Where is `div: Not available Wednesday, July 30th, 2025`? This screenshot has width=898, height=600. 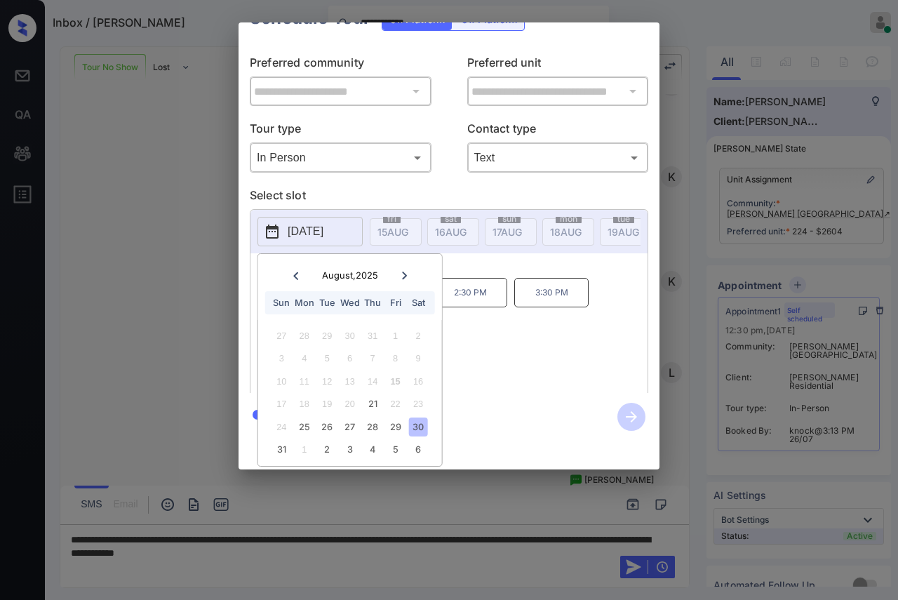
div: Not available Wednesday, July 30th, 2025 is located at coordinates (349, 335).